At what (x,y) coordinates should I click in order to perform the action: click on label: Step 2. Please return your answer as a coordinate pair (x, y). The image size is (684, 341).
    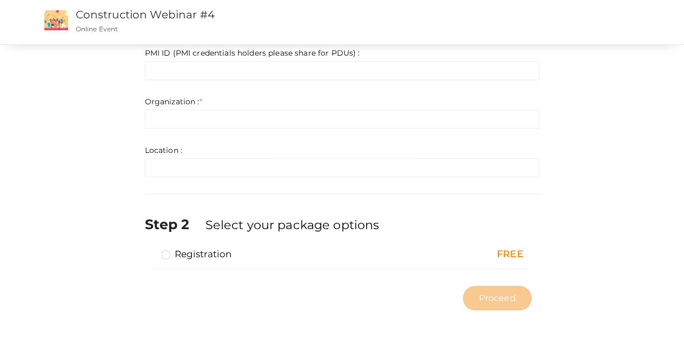
    Looking at the image, I should click on (174, 225).